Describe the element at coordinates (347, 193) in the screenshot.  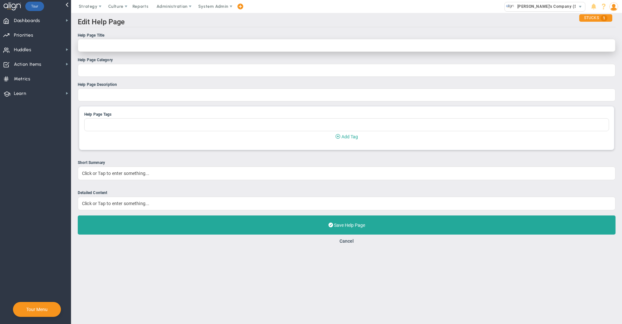
I see `div: Detailed Content` at that location.